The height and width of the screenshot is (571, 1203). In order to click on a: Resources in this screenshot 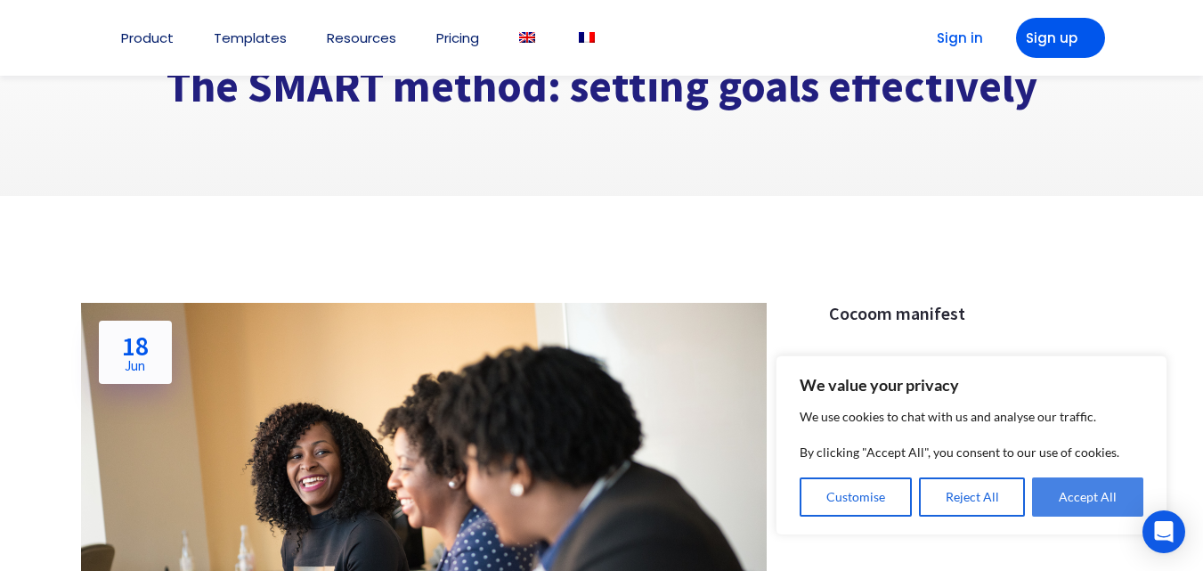, I will do `click(361, 37)`.